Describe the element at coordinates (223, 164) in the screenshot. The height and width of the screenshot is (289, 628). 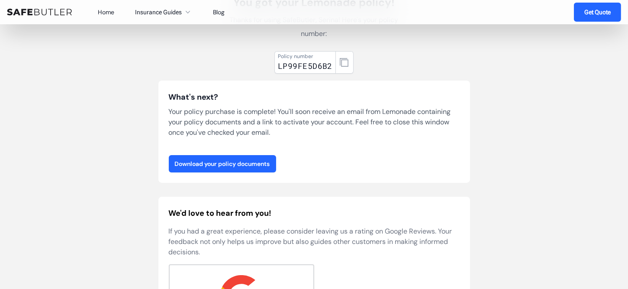
I see `a: Download your policy documents` at that location.